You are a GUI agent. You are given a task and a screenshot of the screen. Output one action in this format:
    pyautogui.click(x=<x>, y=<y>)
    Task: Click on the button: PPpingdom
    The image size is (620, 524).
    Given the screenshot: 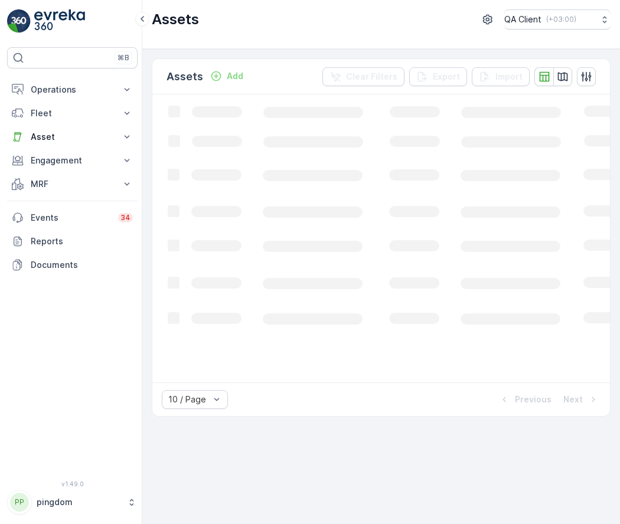 What is the action you would take?
    pyautogui.click(x=72, y=502)
    